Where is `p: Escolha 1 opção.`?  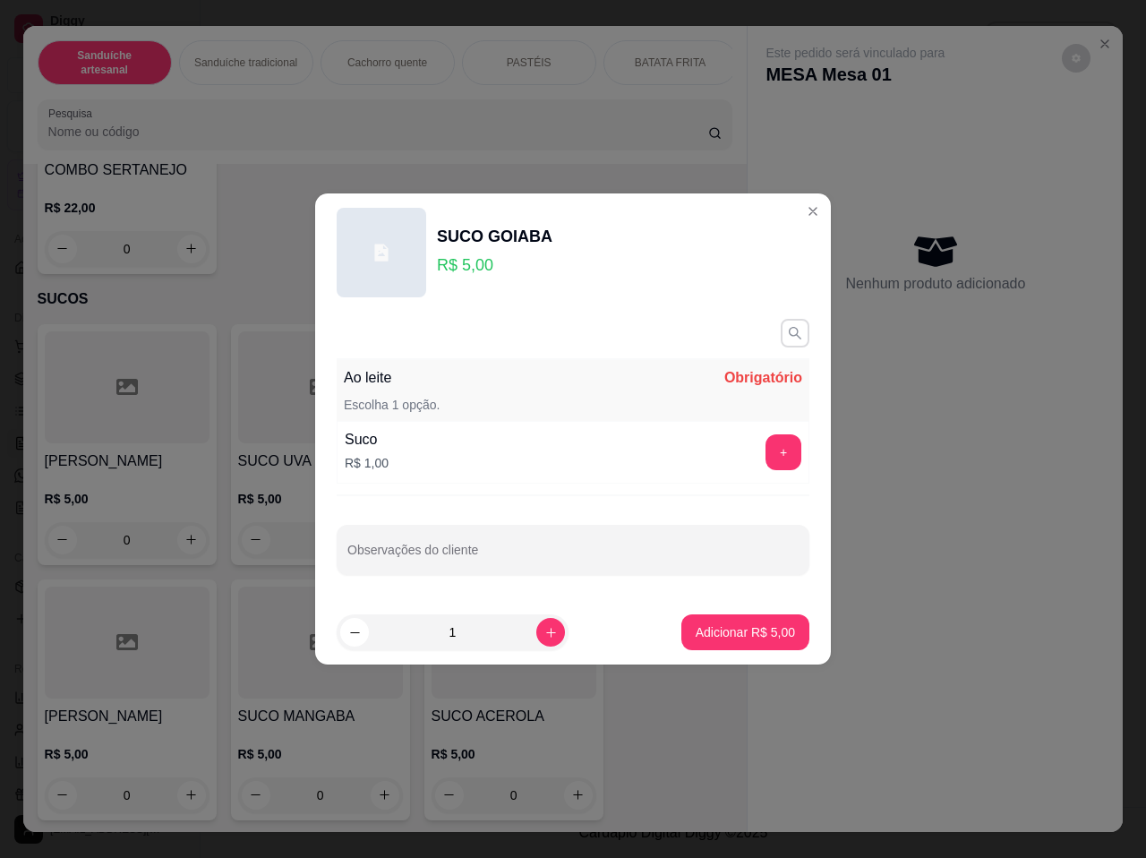
p: Escolha 1 opção. is located at coordinates (391, 405).